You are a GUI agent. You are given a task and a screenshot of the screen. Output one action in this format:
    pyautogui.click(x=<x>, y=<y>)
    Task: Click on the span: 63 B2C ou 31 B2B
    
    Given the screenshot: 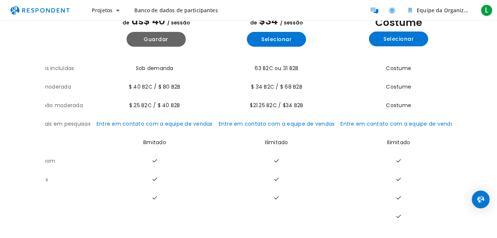 What is the action you would take?
    pyautogui.click(x=277, y=68)
    